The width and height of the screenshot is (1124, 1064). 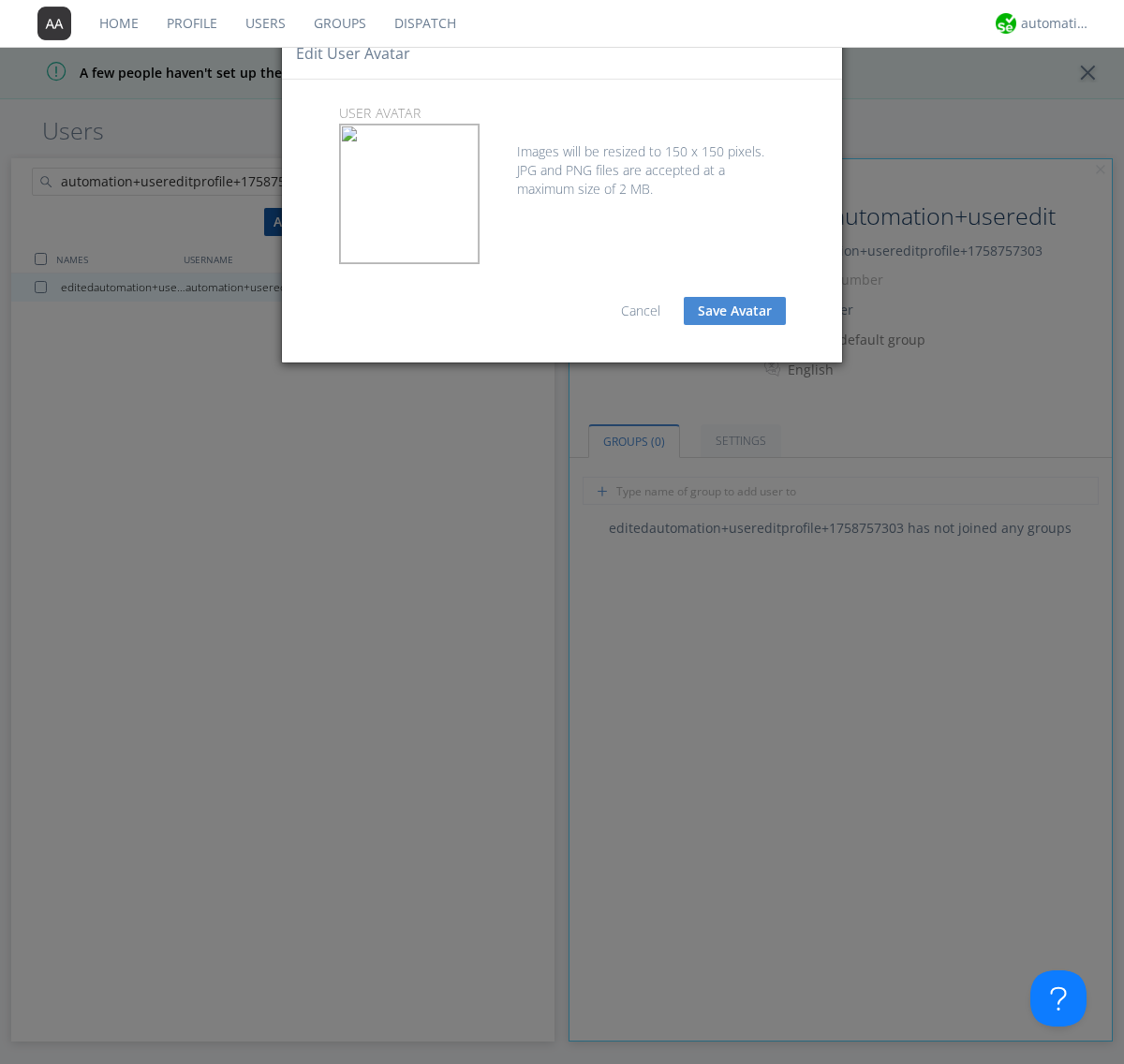 I want to click on img: 0d6eee6ee50f4bb3b6c6a969a4303ef0, so click(x=1006, y=24).